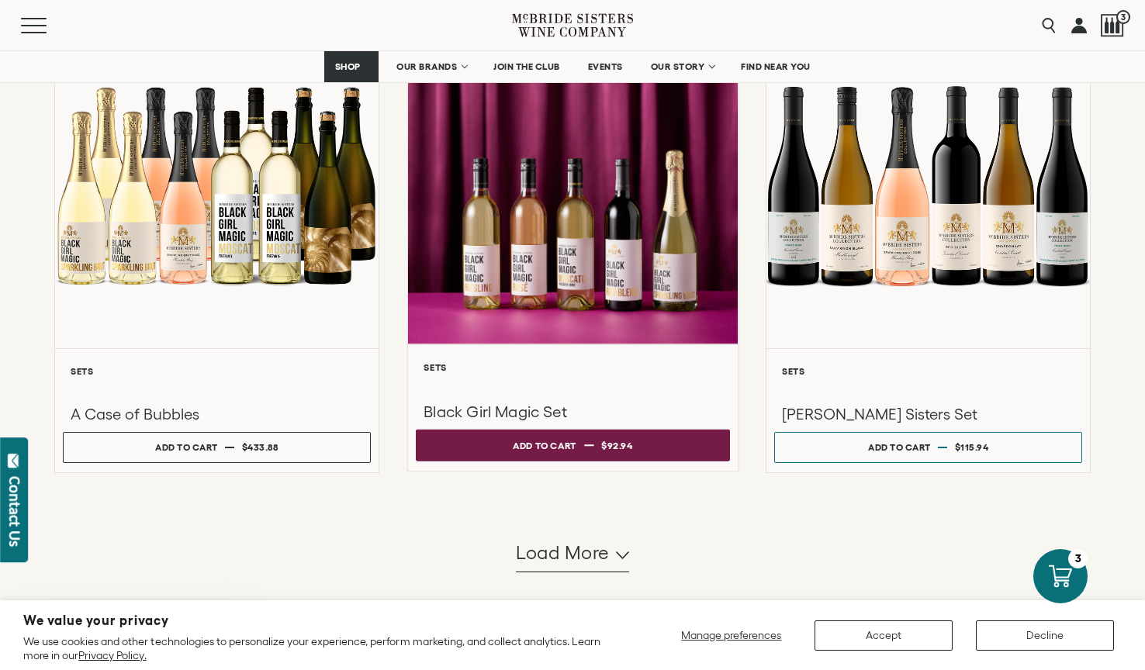 This screenshot has width=1145, height=670. What do you see at coordinates (572, 411) in the screenshot?
I see `h3: Black Girl Magic Set` at bounding box center [572, 411].